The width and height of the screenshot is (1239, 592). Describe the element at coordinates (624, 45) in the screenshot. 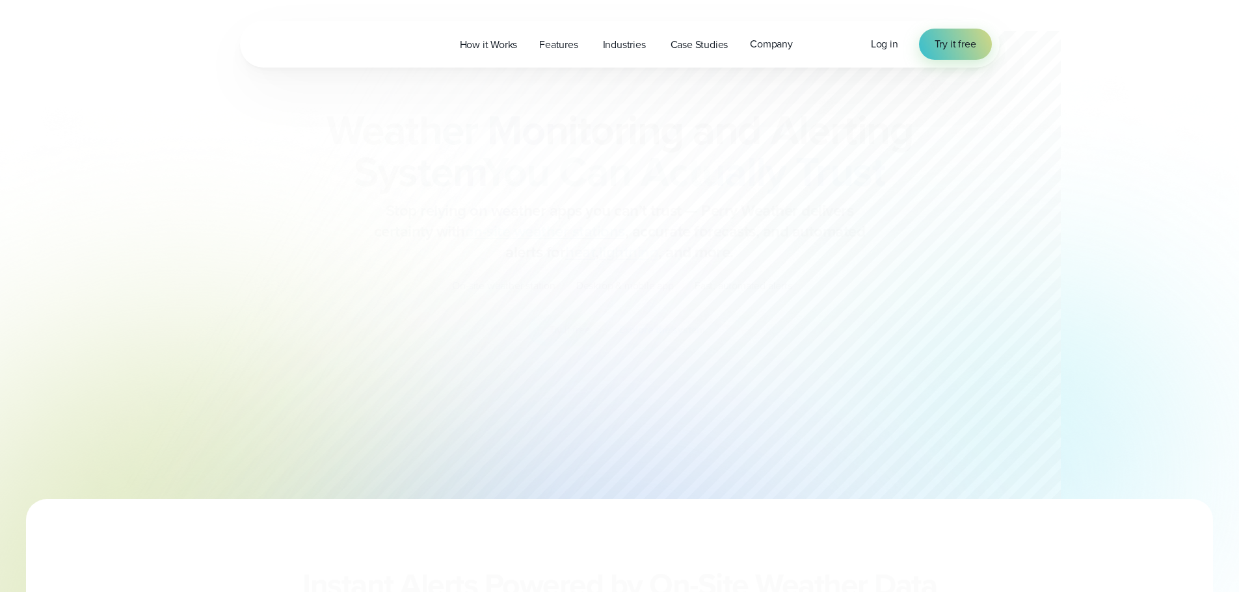

I see `span: Industries` at that location.